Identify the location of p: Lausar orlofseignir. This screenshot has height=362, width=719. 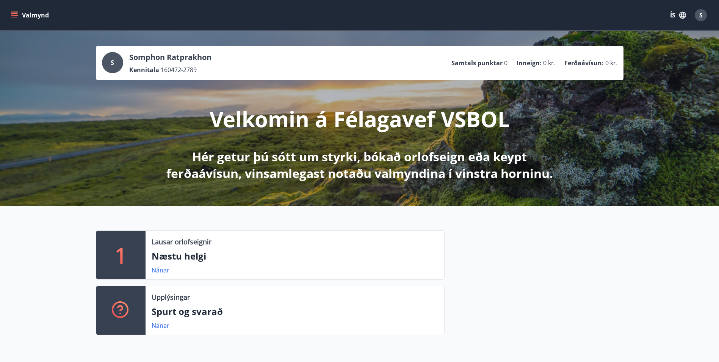
(182, 241).